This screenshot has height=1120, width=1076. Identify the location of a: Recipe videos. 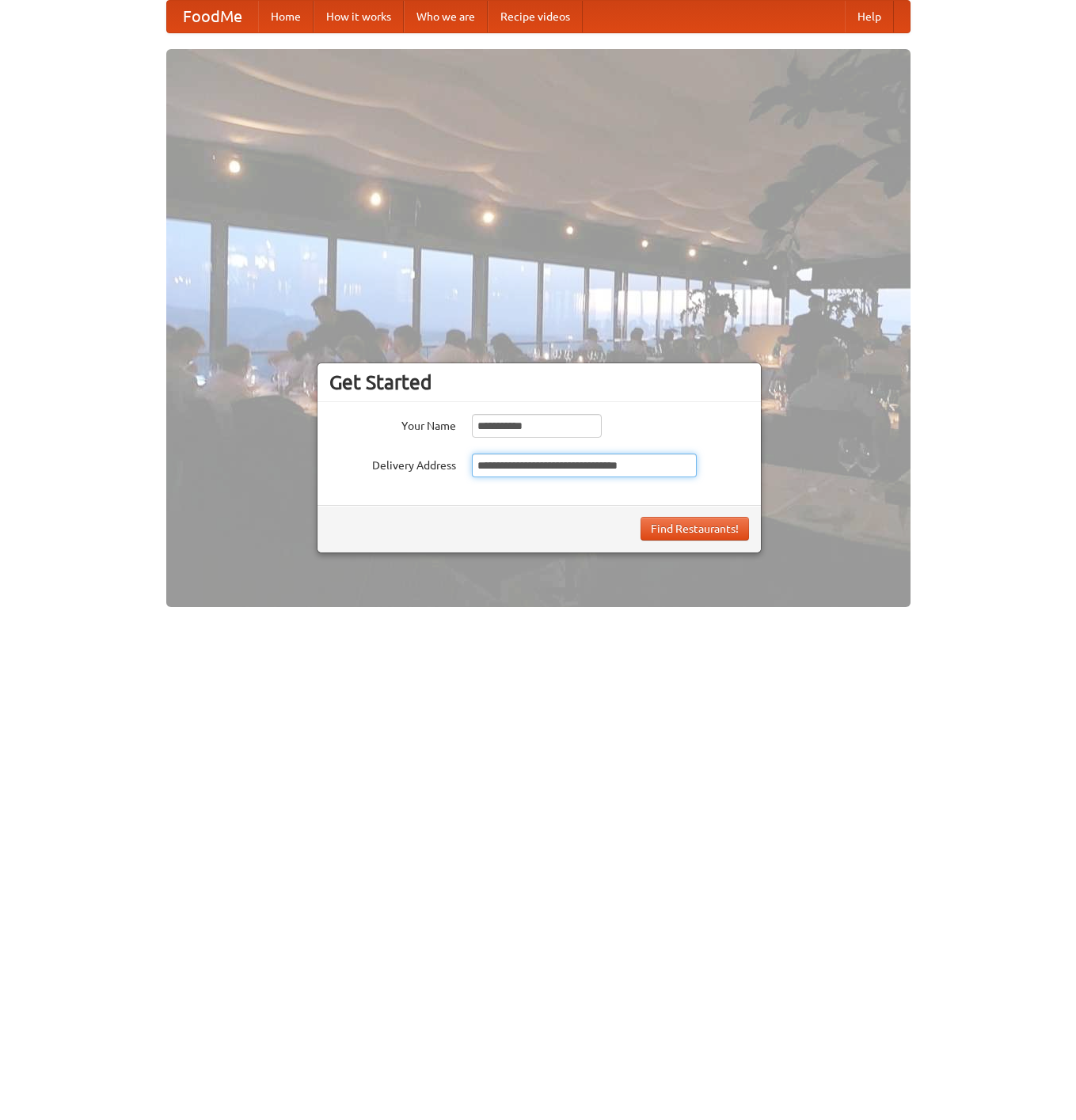
(536, 16).